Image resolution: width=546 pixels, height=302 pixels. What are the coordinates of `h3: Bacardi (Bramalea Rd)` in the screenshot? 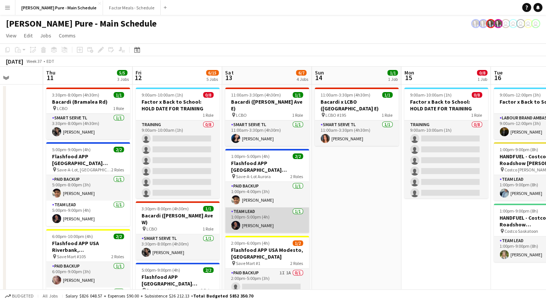 It's located at (88, 102).